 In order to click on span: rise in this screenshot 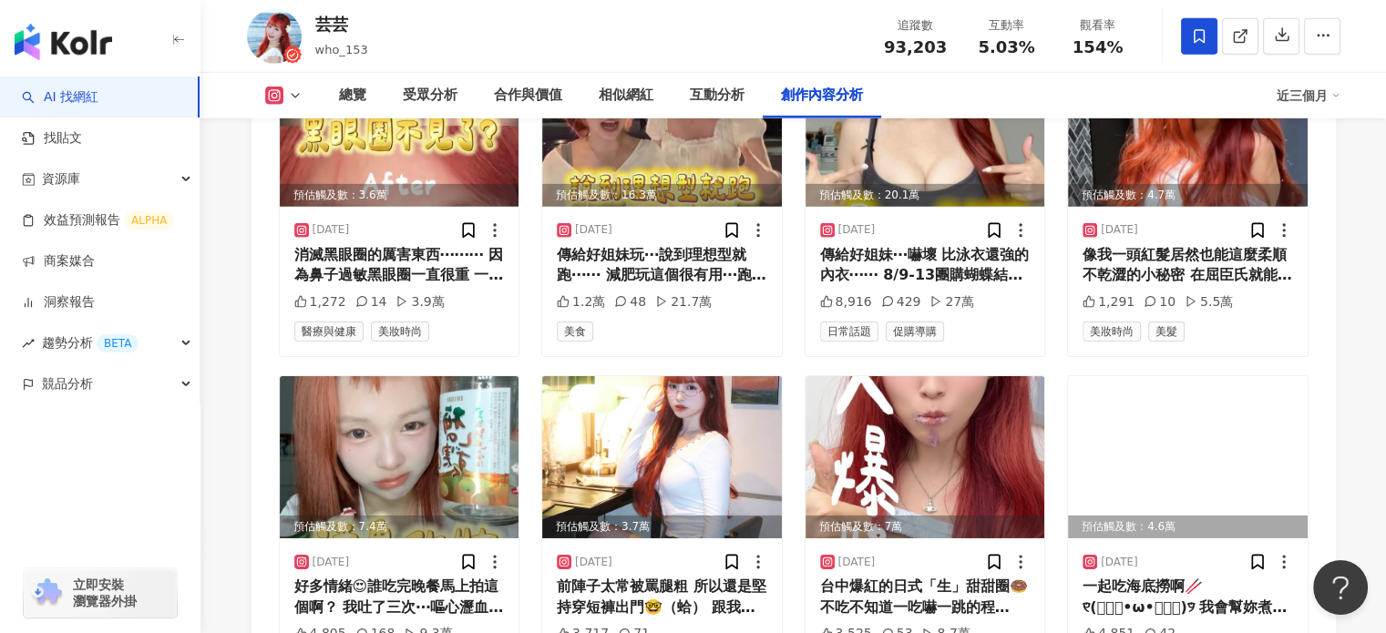, I will do `click(28, 344)`.